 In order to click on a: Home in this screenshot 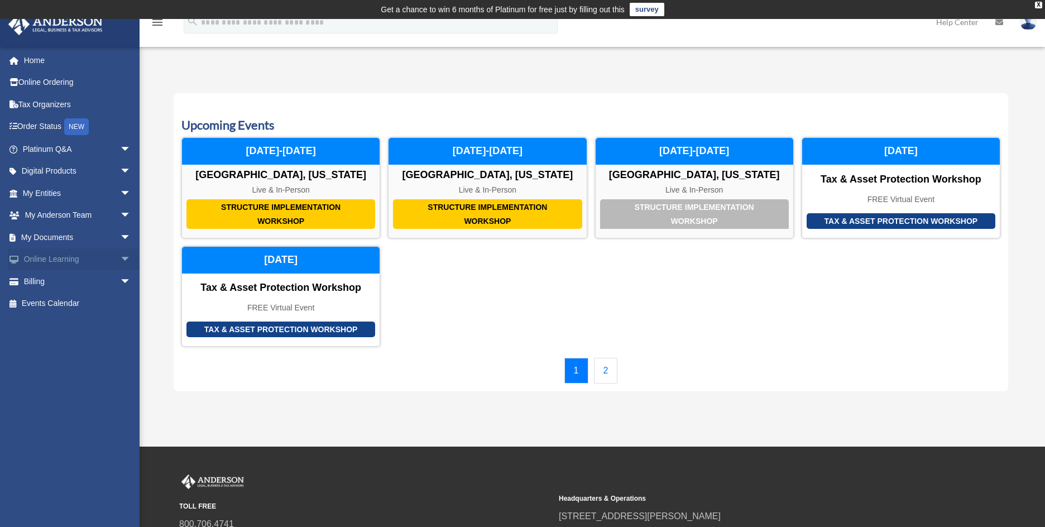, I will do `click(78, 60)`.